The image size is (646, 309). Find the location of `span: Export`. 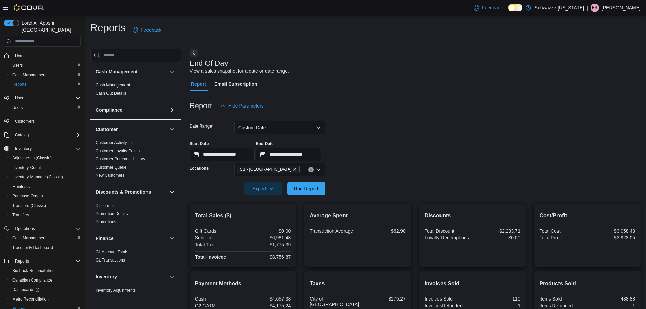

span: Export is located at coordinates (263, 188).